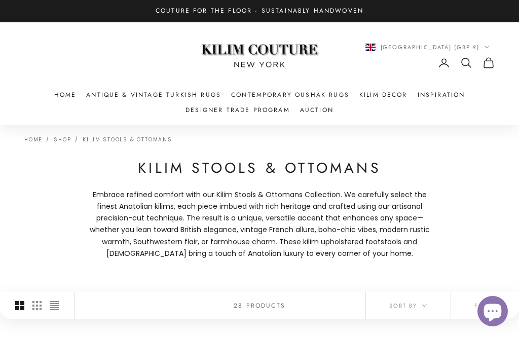  I want to click on h1: Kilim Stools & Ottomans, so click(260, 168).